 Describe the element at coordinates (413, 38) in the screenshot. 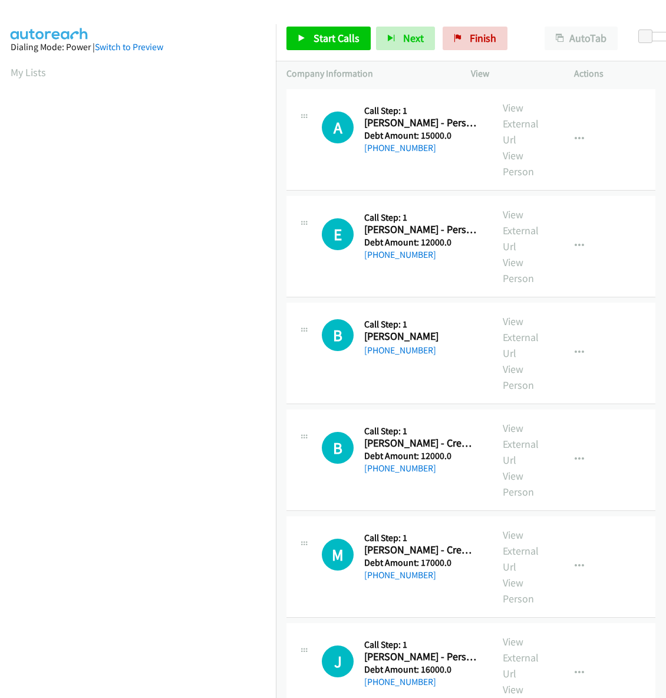

I see `span: Next` at that location.